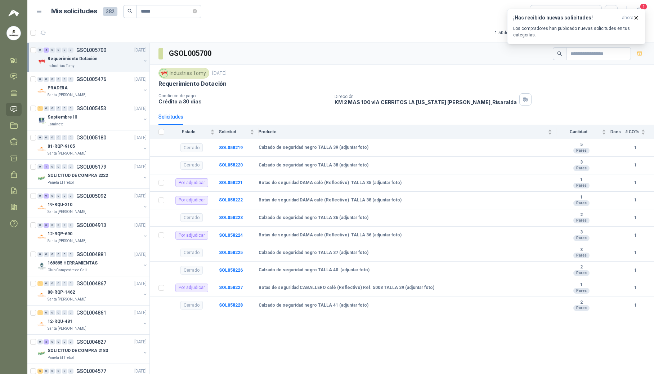  What do you see at coordinates (313, 148) in the screenshot?
I see `b: Calzado de seguridad negro TALLA 39 (adjuntar foto)` at bounding box center [313, 148].